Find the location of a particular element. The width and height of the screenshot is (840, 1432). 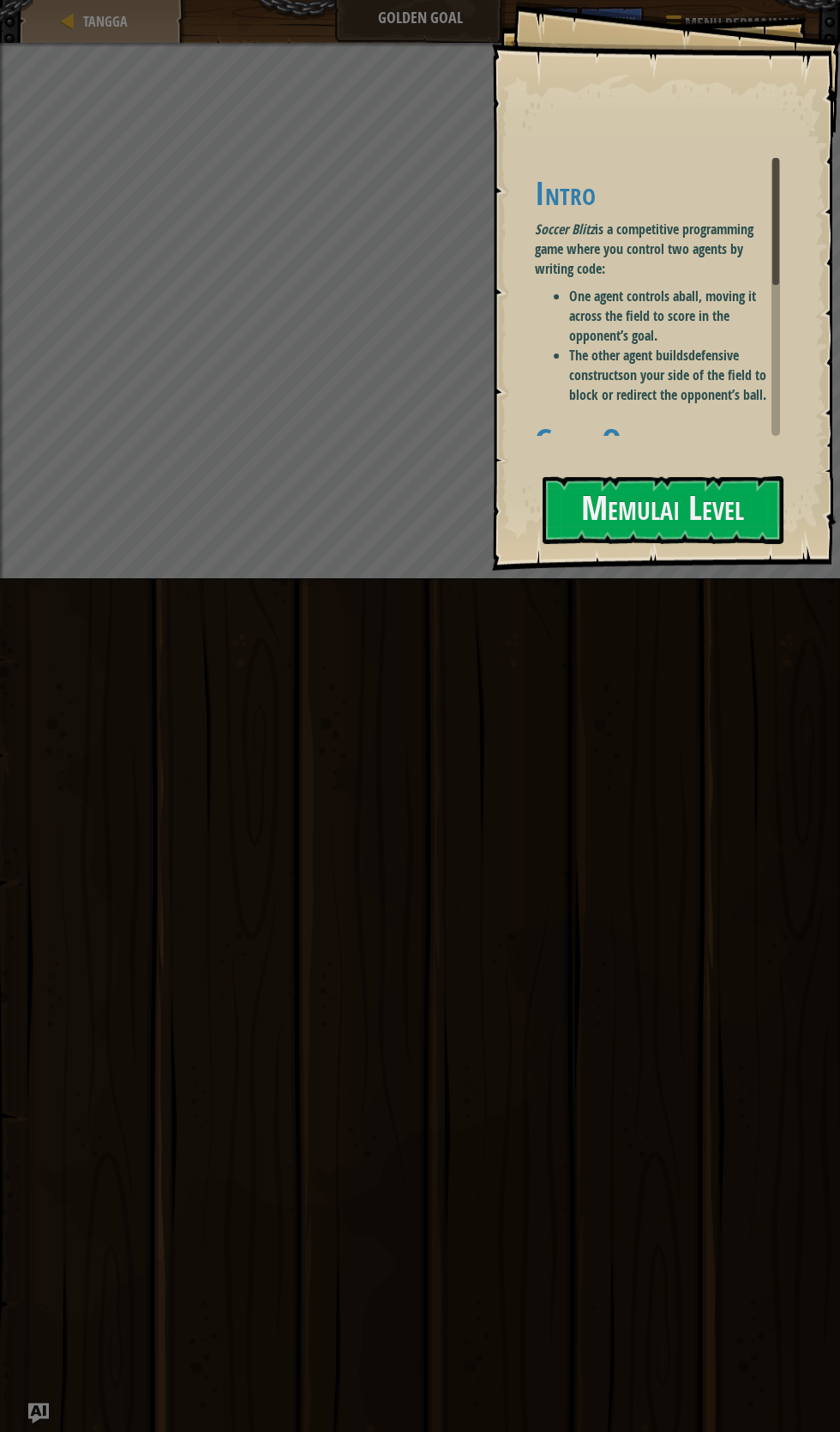

h1: Game Objective is located at coordinates (657, 440).